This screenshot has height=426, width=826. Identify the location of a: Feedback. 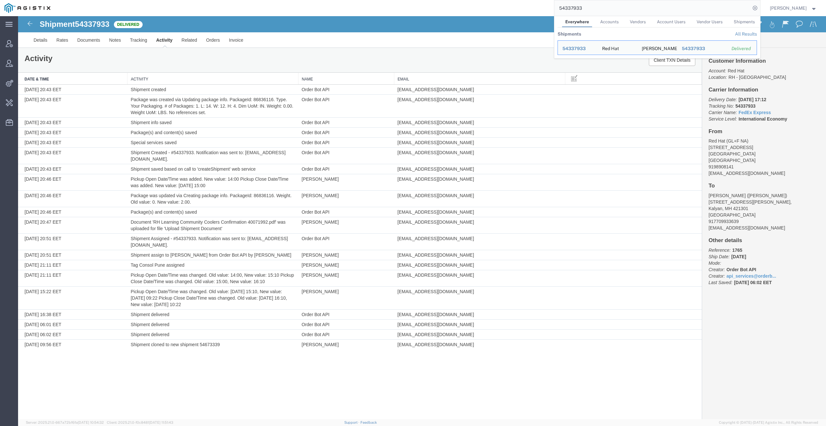
(369, 422).